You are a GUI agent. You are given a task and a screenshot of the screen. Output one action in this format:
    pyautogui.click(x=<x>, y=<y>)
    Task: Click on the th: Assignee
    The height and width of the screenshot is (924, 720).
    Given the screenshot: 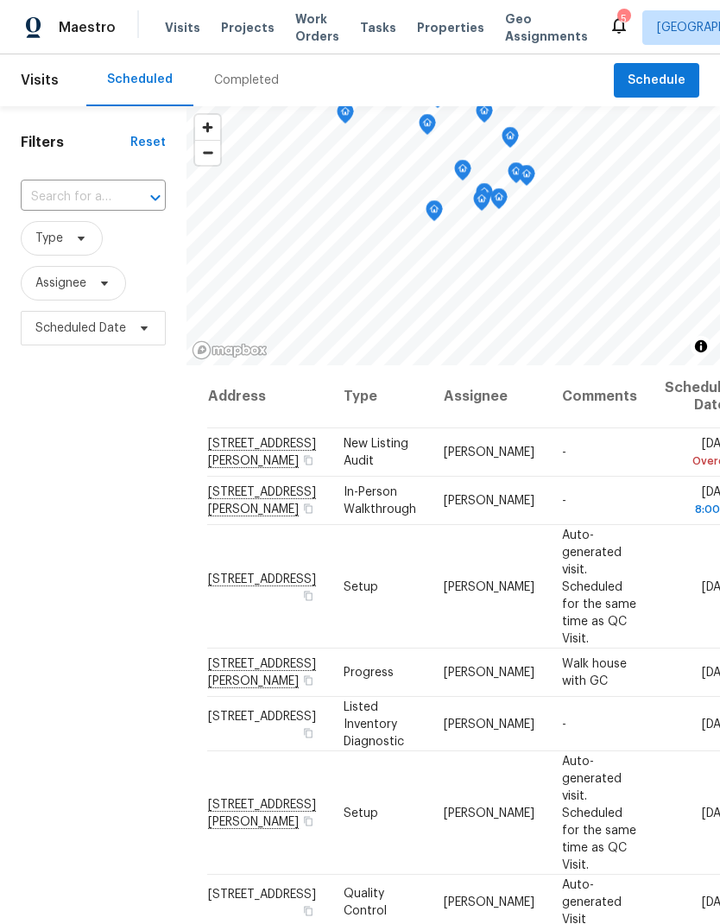 What is the action you would take?
    pyautogui.click(x=489, y=396)
    